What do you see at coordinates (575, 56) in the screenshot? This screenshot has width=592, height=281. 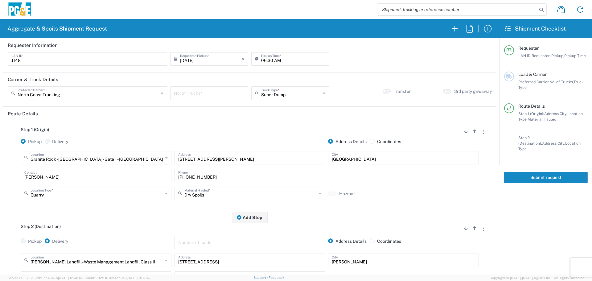 I see `span: Pickup Time` at bounding box center [575, 56].